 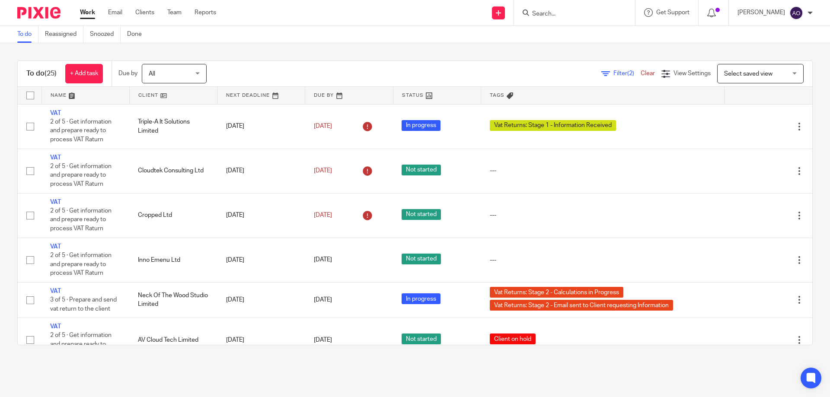 What do you see at coordinates (626, 73) in the screenshot?
I see `span: Filter` at bounding box center [626, 73].